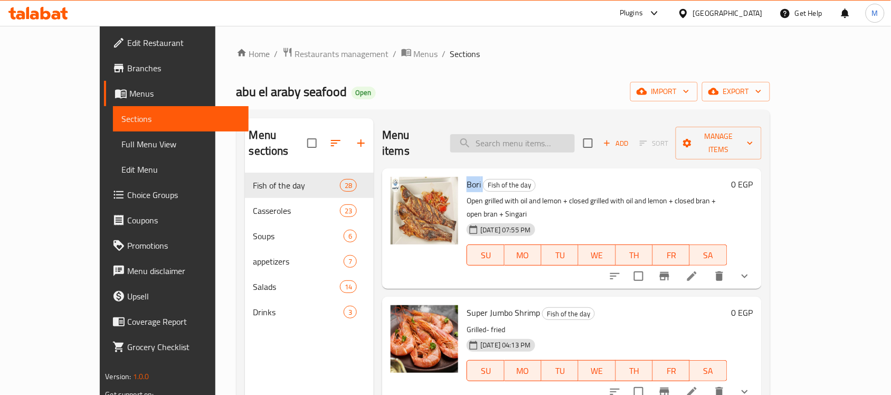  What do you see at coordinates (348, 287) in the screenshot?
I see `span: 14` at bounding box center [348, 287].